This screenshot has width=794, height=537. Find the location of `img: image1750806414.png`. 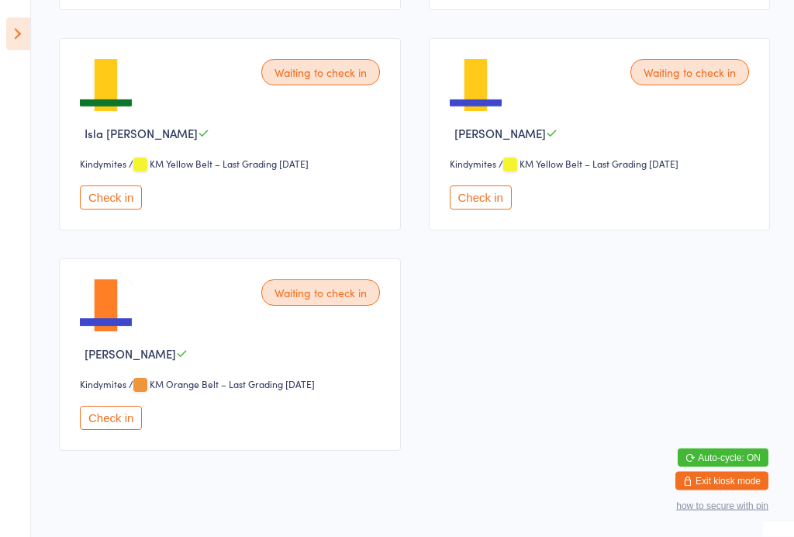

img: image1750806414.png is located at coordinates (476, 85).